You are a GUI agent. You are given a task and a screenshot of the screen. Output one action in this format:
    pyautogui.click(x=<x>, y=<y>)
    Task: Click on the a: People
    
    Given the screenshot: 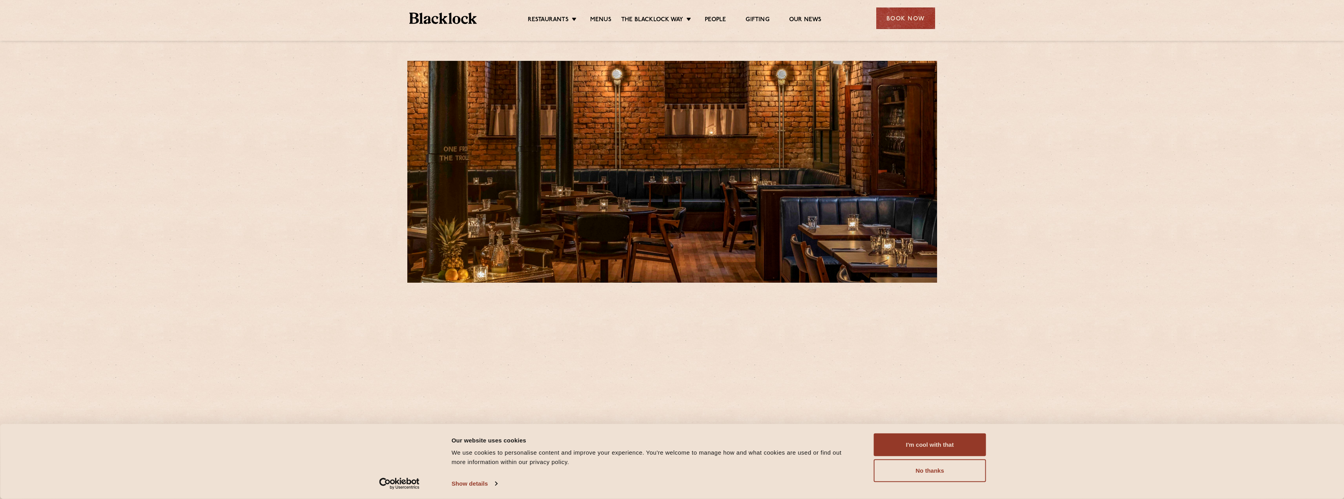 What is the action you would take?
    pyautogui.click(x=716, y=20)
    